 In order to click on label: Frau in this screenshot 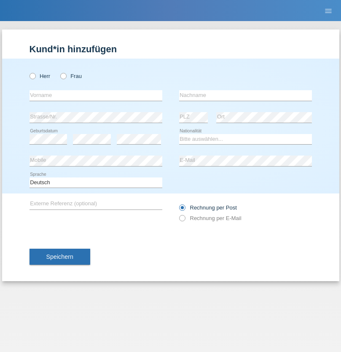, I will do `click(71, 76)`.